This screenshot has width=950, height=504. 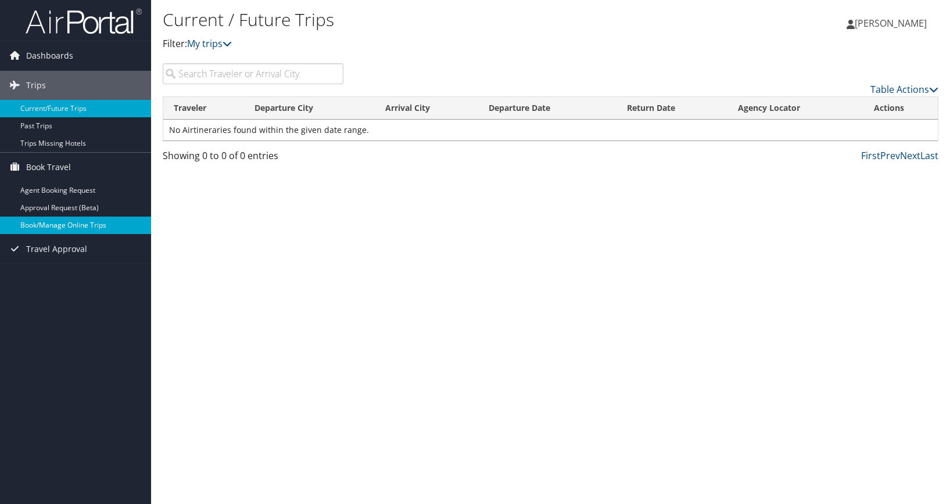 What do you see at coordinates (36, 85) in the screenshot?
I see `span: Trips` at bounding box center [36, 85].